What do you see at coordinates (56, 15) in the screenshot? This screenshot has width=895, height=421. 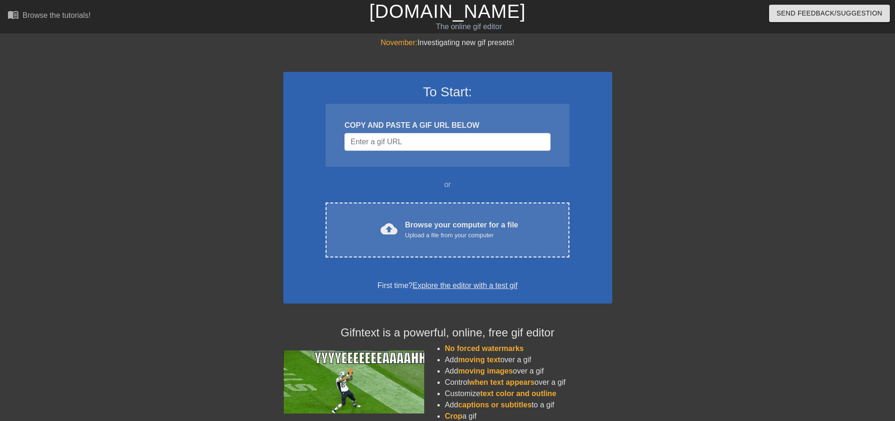 I see `div: Browse the tutorials!` at bounding box center [56, 15].